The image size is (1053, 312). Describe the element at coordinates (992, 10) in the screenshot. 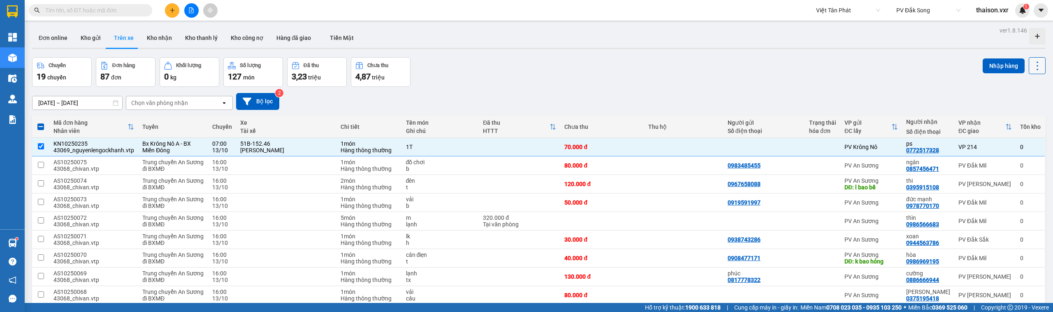

I see `span: thaison.vxr` at that location.